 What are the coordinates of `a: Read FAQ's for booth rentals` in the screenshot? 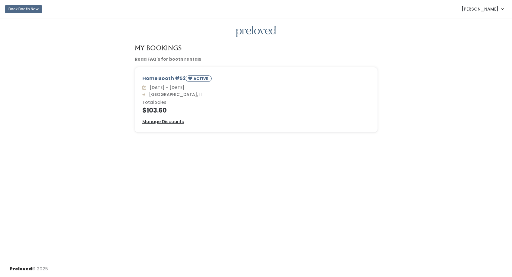 It's located at (168, 59).